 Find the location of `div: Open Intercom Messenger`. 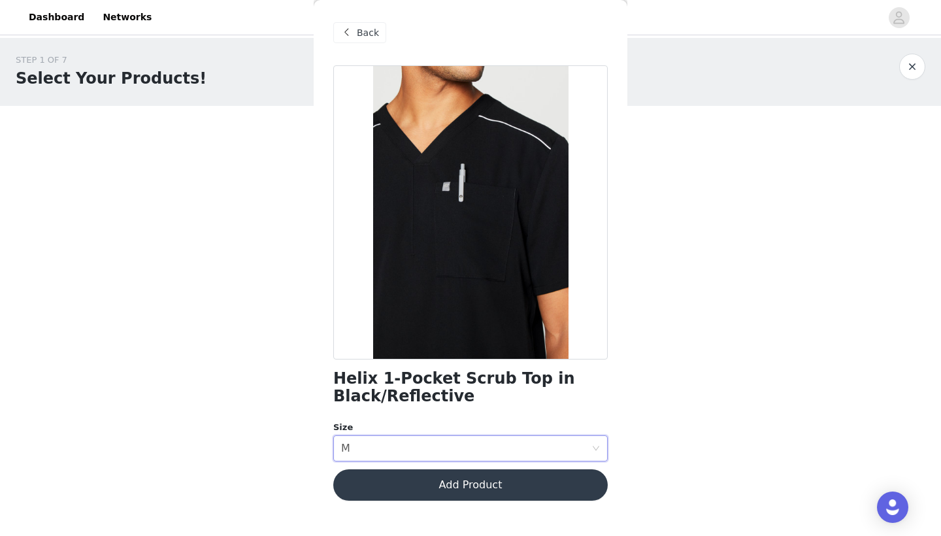

div: Open Intercom Messenger is located at coordinates (892, 507).